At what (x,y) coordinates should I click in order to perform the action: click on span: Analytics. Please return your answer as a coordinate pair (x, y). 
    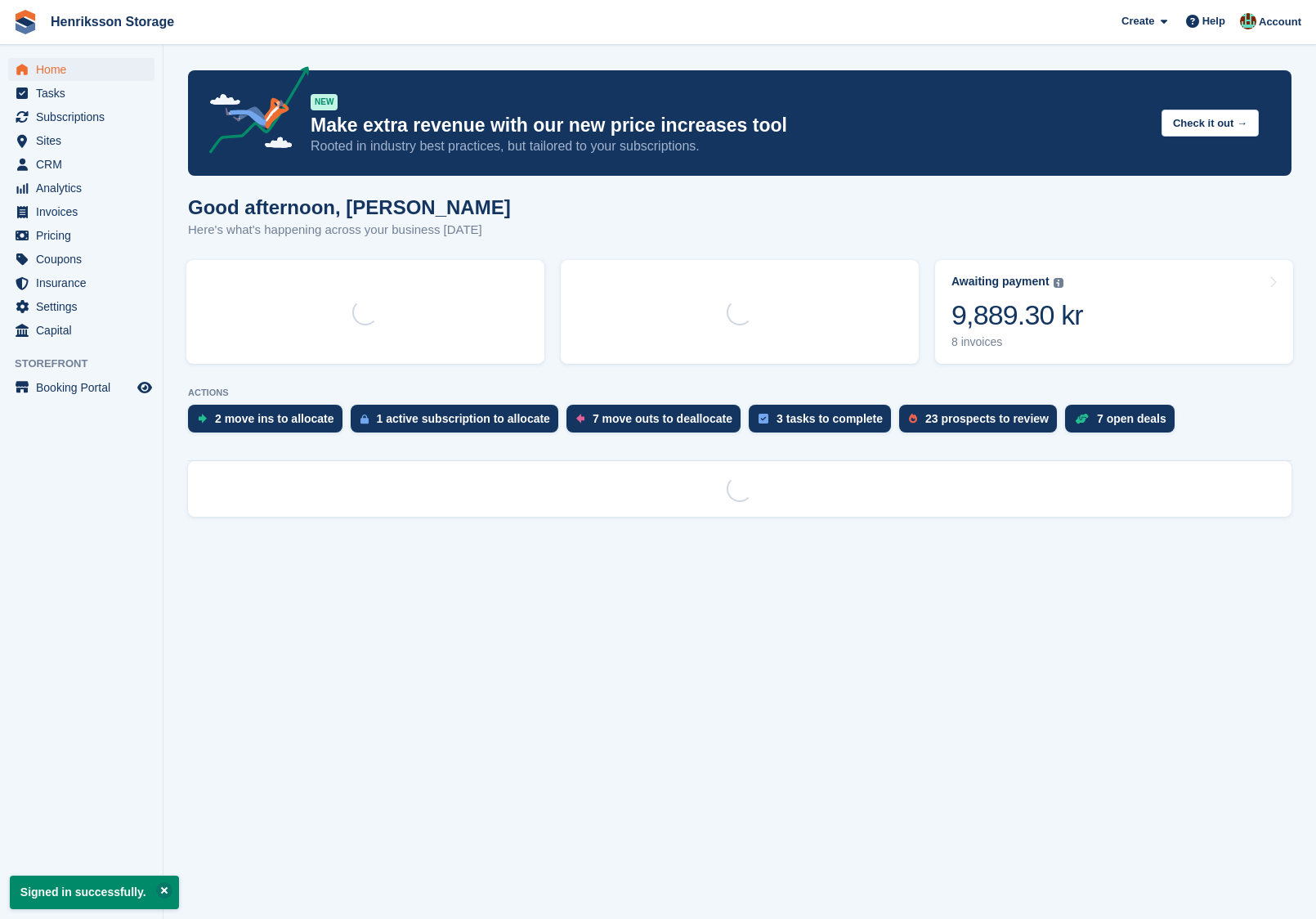
    Looking at the image, I should click on (85, 188).